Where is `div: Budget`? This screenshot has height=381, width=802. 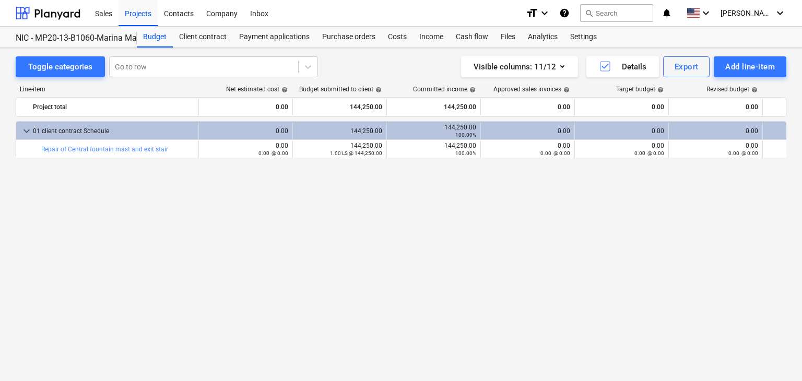
div: Budget is located at coordinates (154, 37).